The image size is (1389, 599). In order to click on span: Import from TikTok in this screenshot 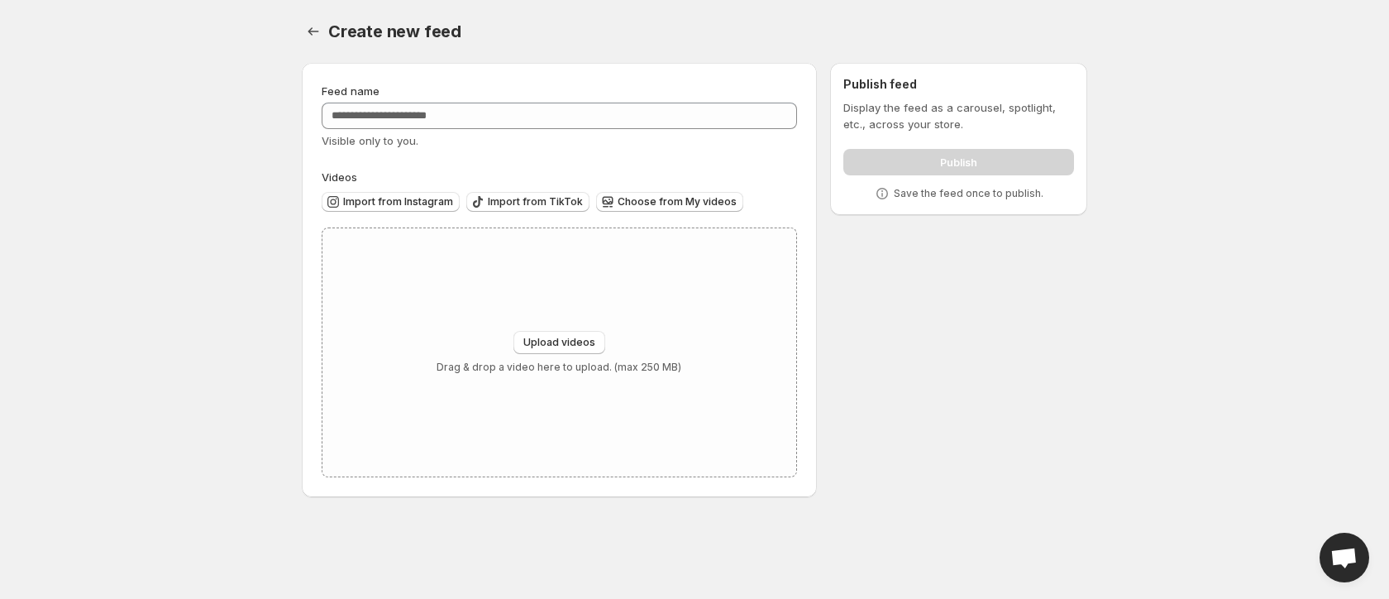, I will do `click(535, 202)`.